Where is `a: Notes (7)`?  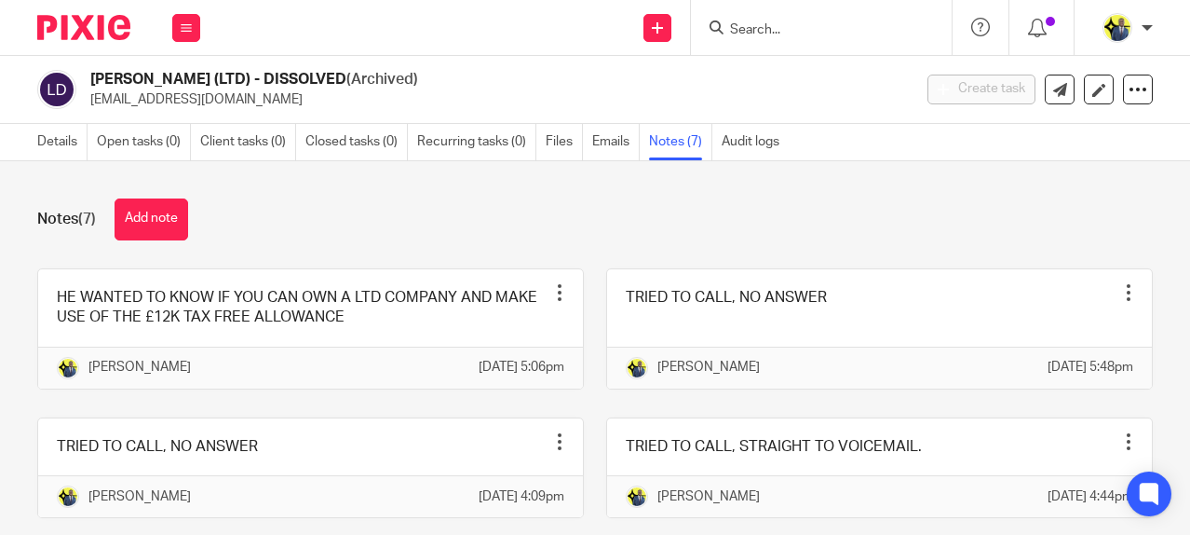
a: Notes (7) is located at coordinates (681, 142).